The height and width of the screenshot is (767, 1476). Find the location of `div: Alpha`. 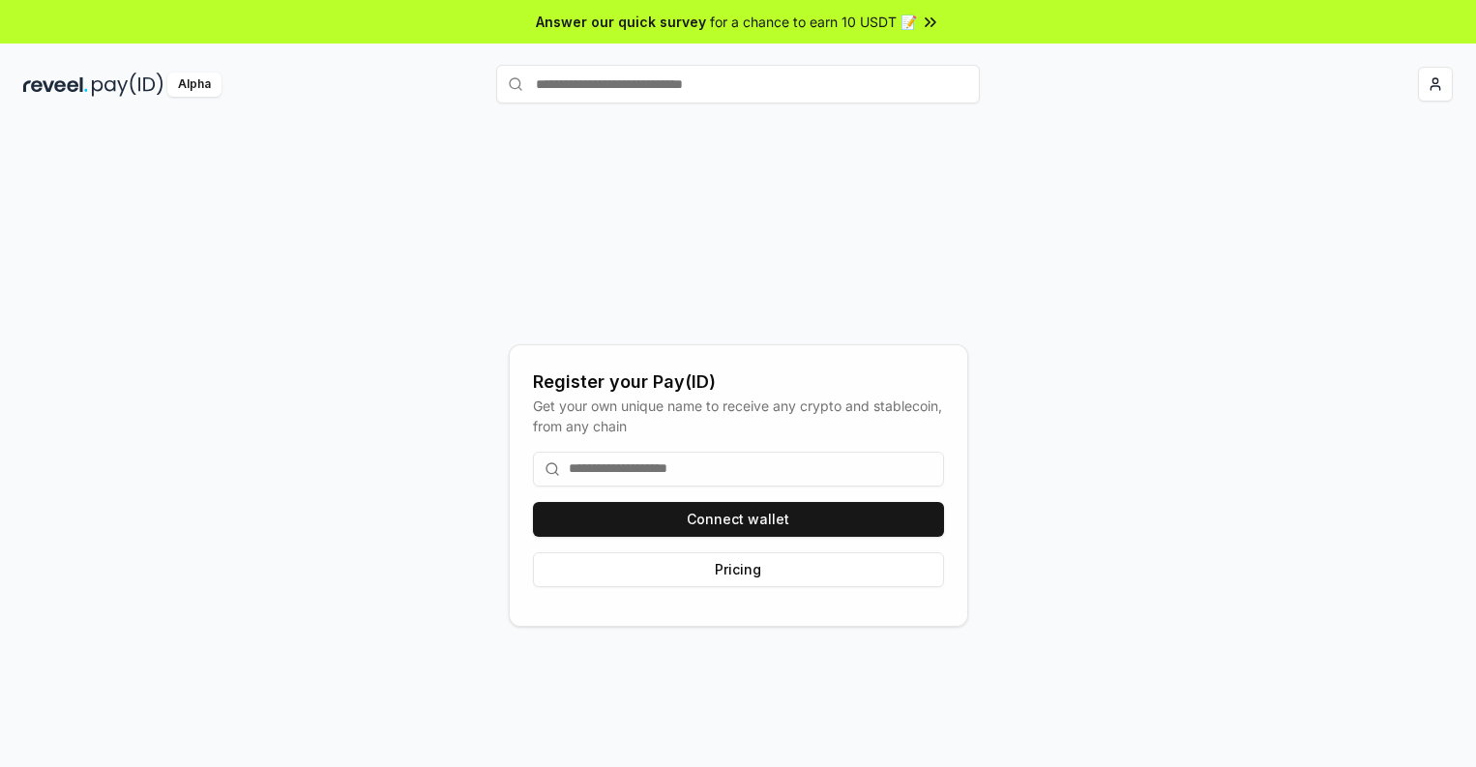

div: Alpha is located at coordinates (194, 84).